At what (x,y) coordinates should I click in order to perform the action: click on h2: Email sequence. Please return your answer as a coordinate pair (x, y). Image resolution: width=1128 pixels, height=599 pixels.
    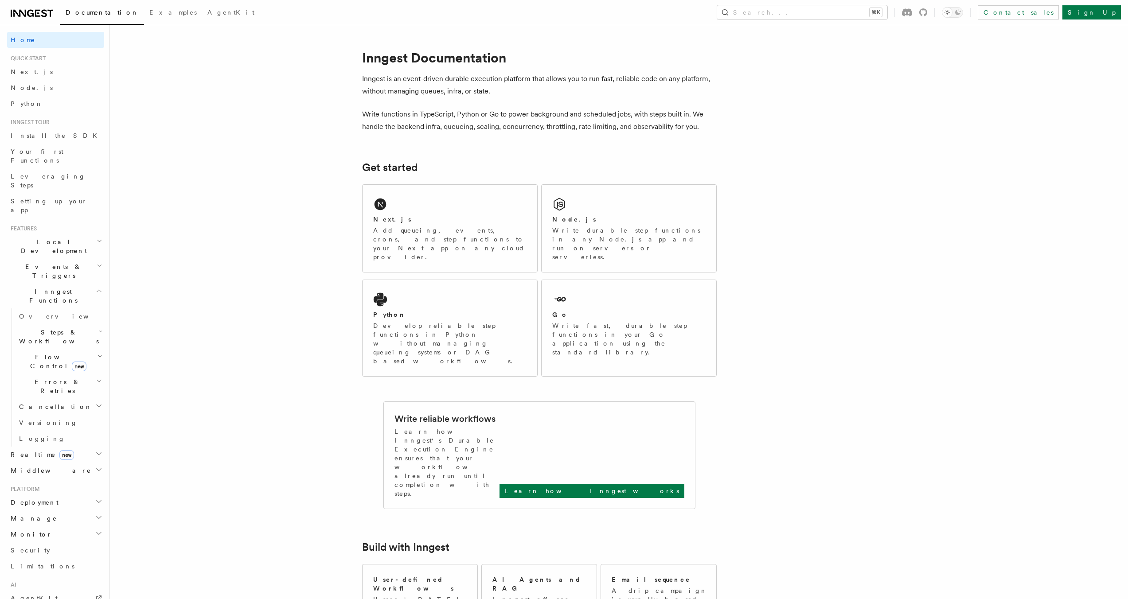
    Looking at the image, I should click on (651, 580).